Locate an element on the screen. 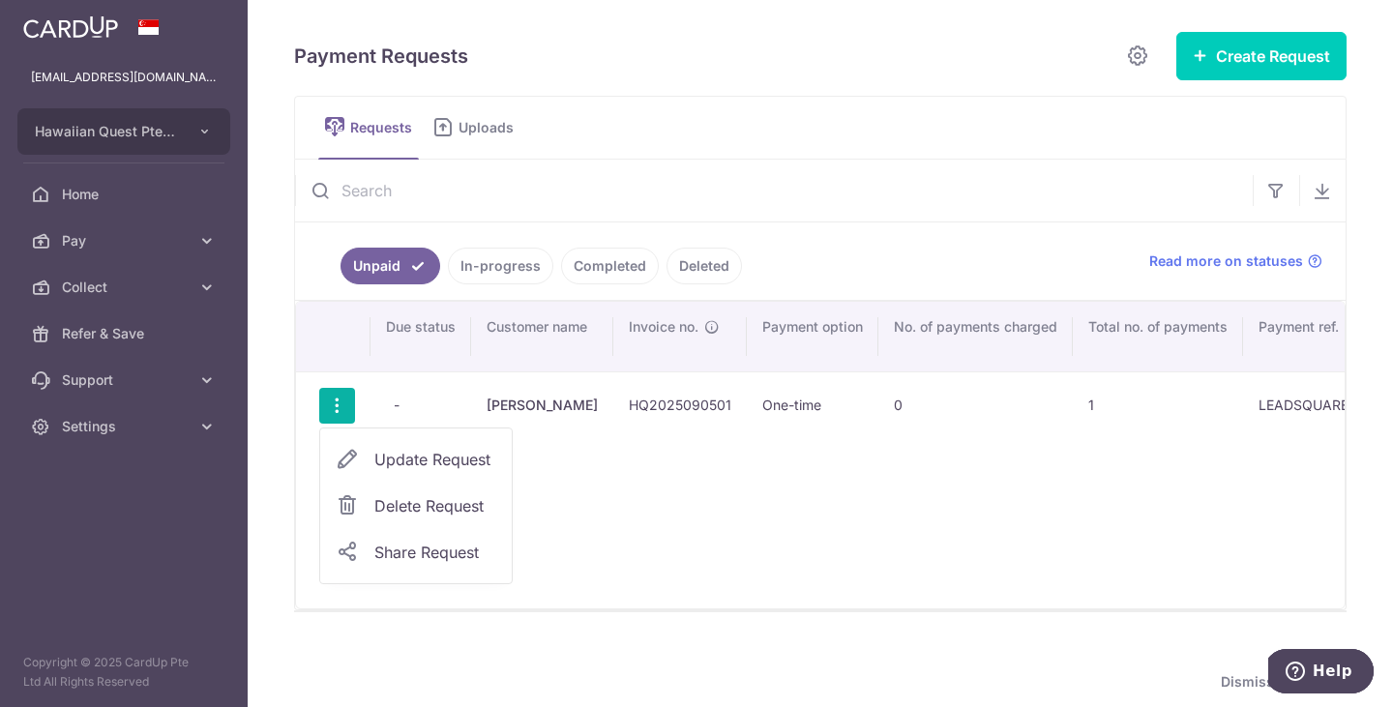 The width and height of the screenshot is (1393, 707). span: Settings is located at coordinates (126, 427).